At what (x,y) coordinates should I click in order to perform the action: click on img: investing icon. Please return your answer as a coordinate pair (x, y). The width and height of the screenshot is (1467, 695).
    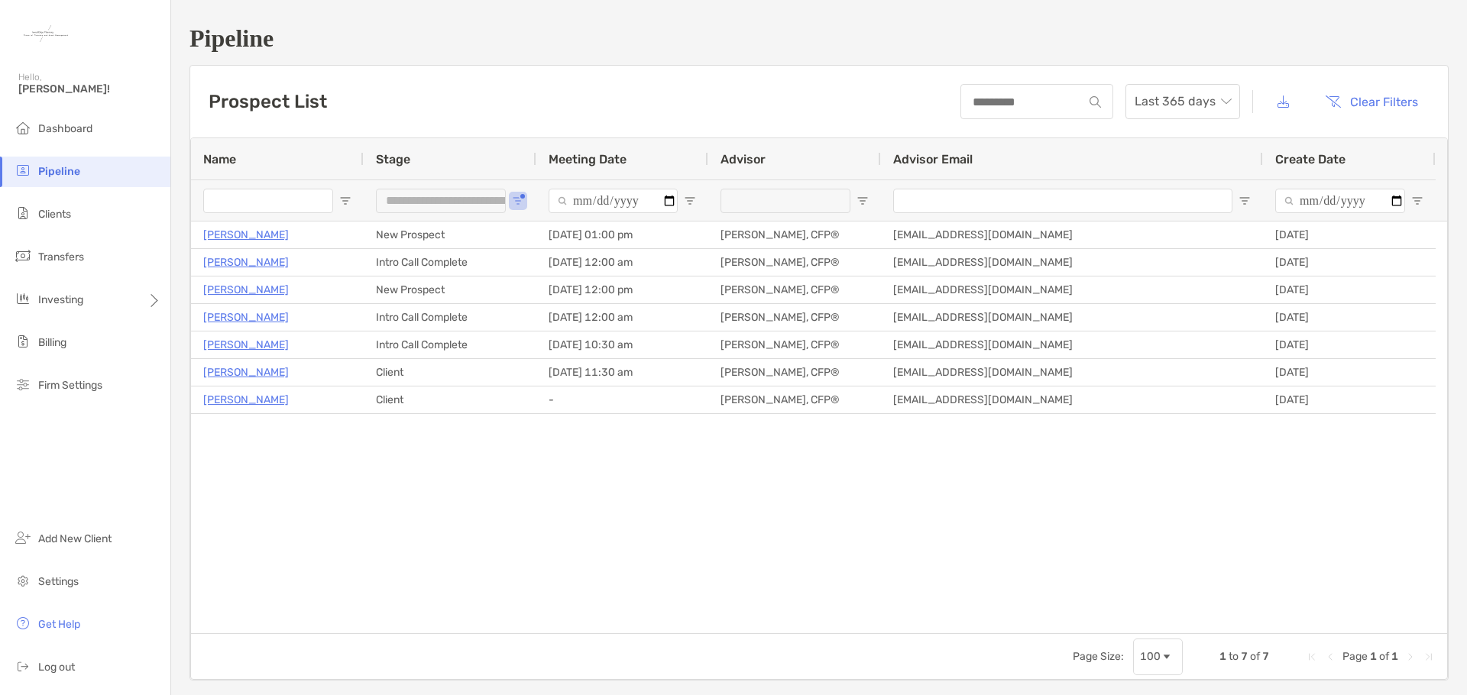
    Looking at the image, I should click on (23, 299).